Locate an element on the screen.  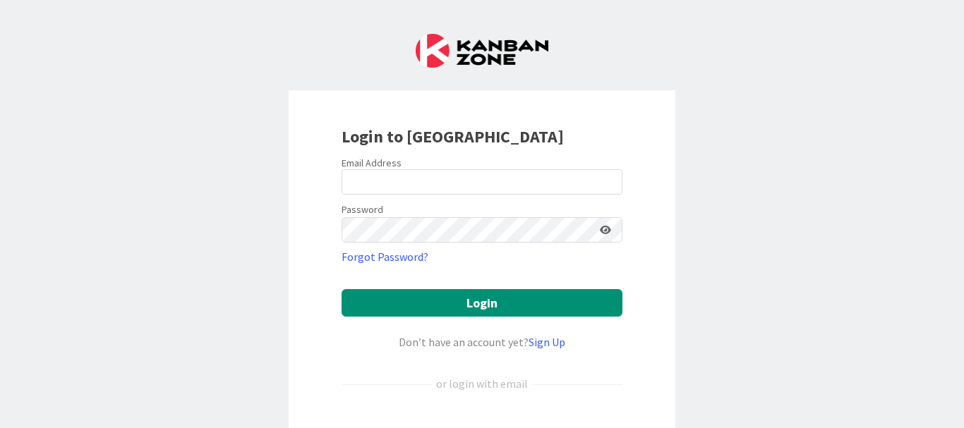
a: Sign Up is located at coordinates (547, 342).